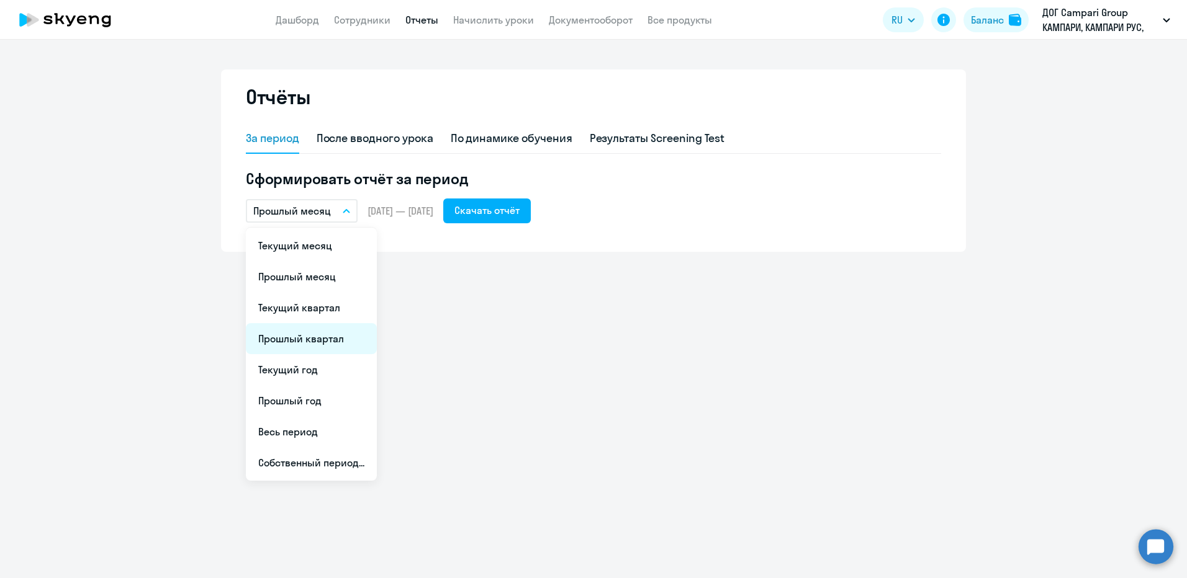 Image resolution: width=1187 pixels, height=578 pixels. What do you see at coordinates (493, 20) in the screenshot?
I see `a: Начислить уроки` at bounding box center [493, 20].